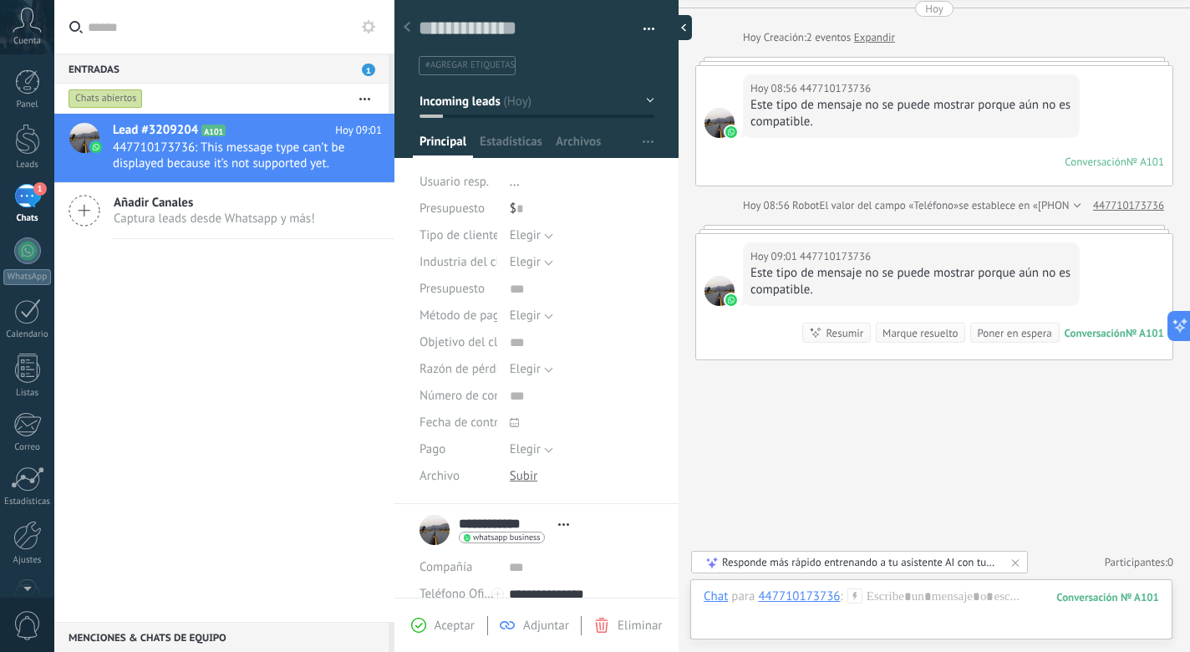 The width and height of the screenshot is (1190, 652). I want to click on div: Creación:, so click(819, 38).